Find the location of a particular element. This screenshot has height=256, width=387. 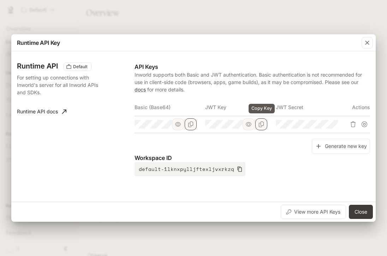

th: JWT Key is located at coordinates (241, 107).